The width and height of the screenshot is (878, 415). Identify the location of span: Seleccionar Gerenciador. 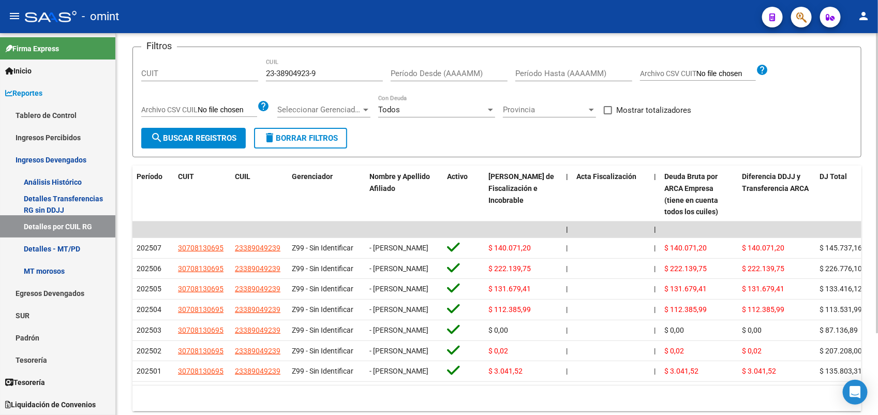
(319, 110).